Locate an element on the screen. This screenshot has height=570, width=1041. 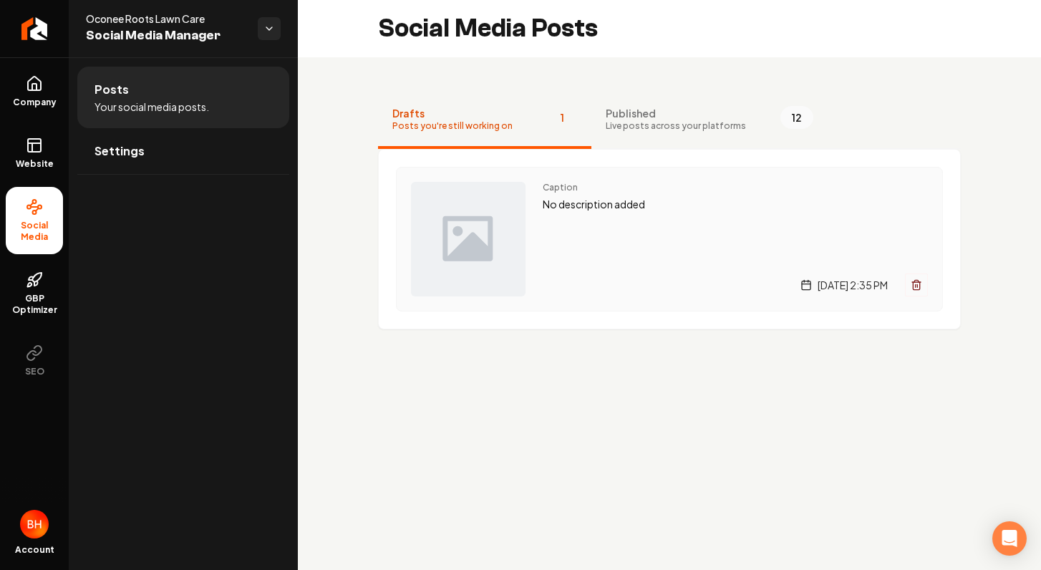
span: Account is located at coordinates (34, 550).